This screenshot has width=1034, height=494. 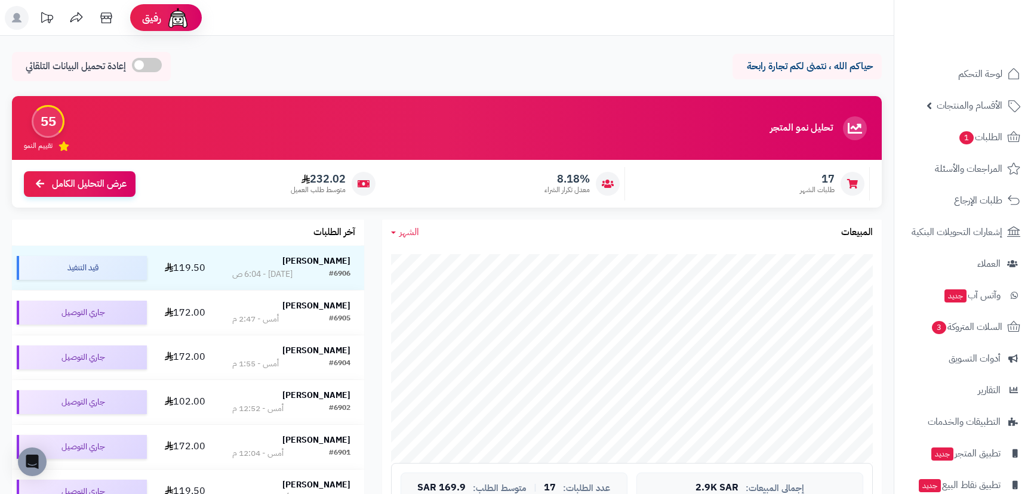 What do you see at coordinates (89, 184) in the screenshot?
I see `span: عرض التحليل الكامل` at bounding box center [89, 184].